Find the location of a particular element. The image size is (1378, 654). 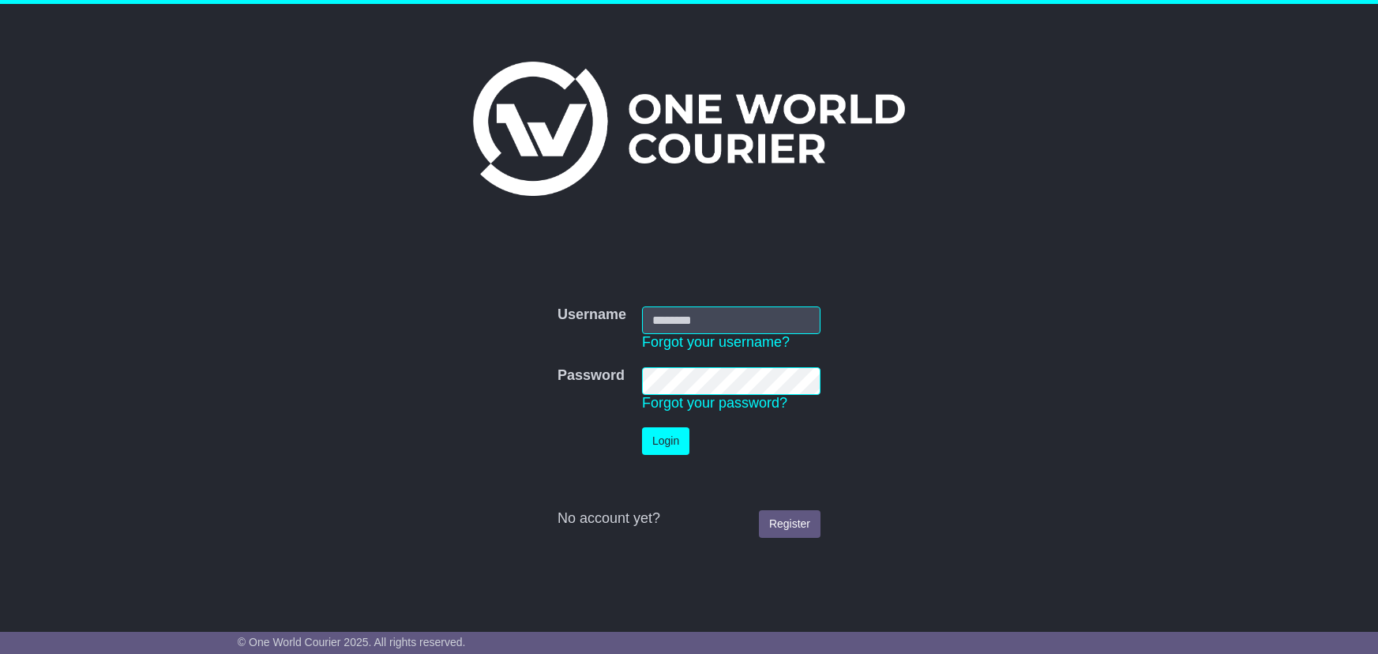

a: Forgot your username? is located at coordinates (716, 342).